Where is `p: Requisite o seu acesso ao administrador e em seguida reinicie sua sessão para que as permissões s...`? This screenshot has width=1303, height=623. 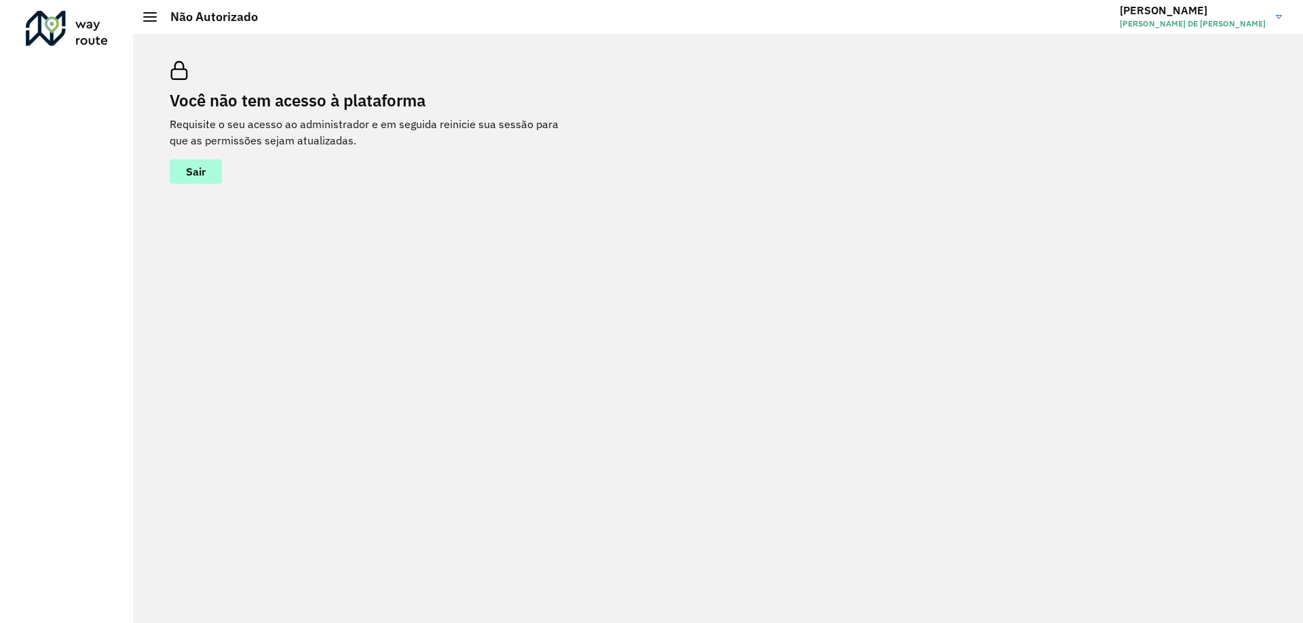
p: Requisite o seu acesso ao administrador e em seguida reinicie sua sessão para que as permissões s... is located at coordinates (373, 132).